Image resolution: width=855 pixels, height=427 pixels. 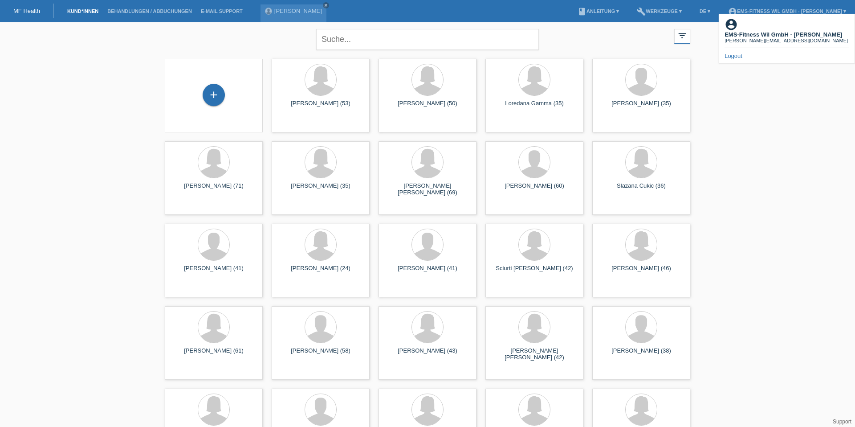 What do you see at coordinates (326, 5) in the screenshot?
I see `i: close` at bounding box center [326, 5].